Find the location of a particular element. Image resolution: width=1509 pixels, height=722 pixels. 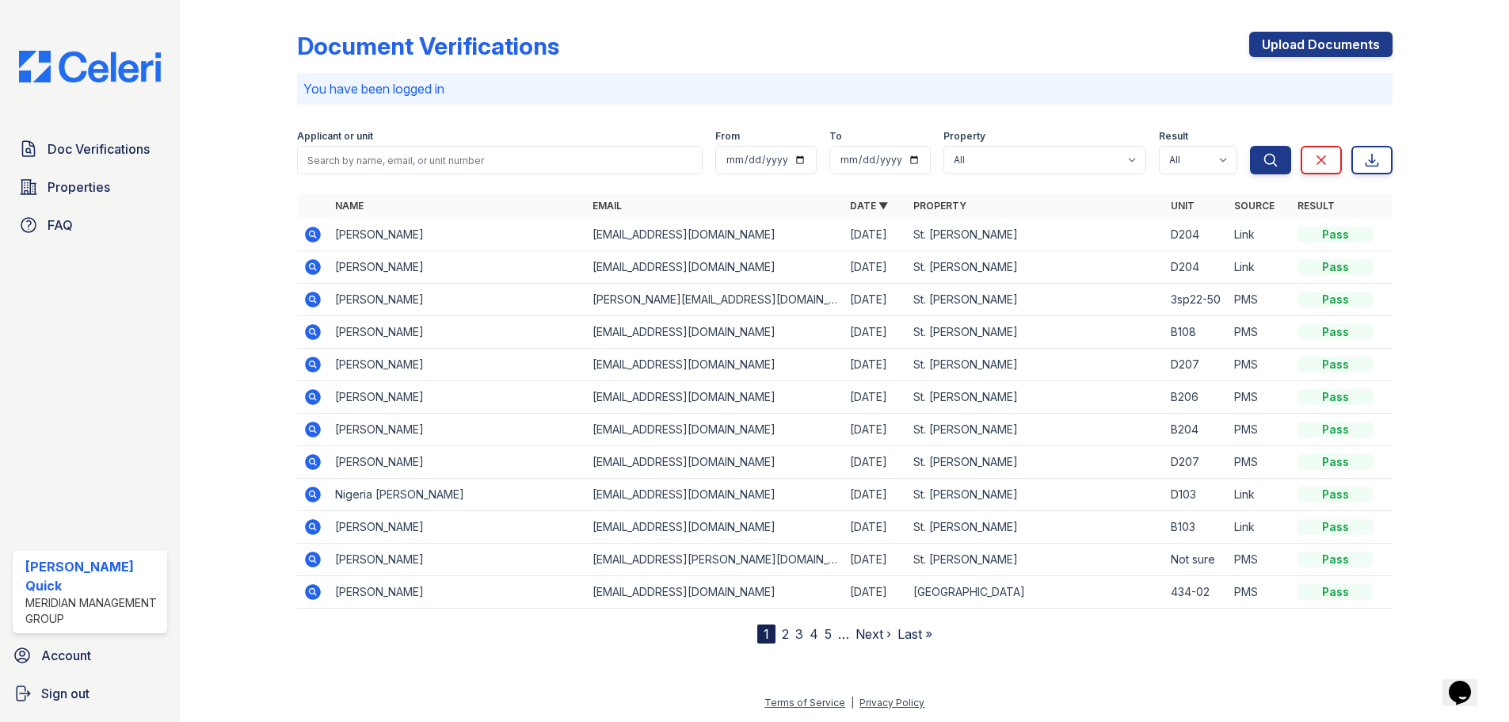

a: Account is located at coordinates (90, 655).